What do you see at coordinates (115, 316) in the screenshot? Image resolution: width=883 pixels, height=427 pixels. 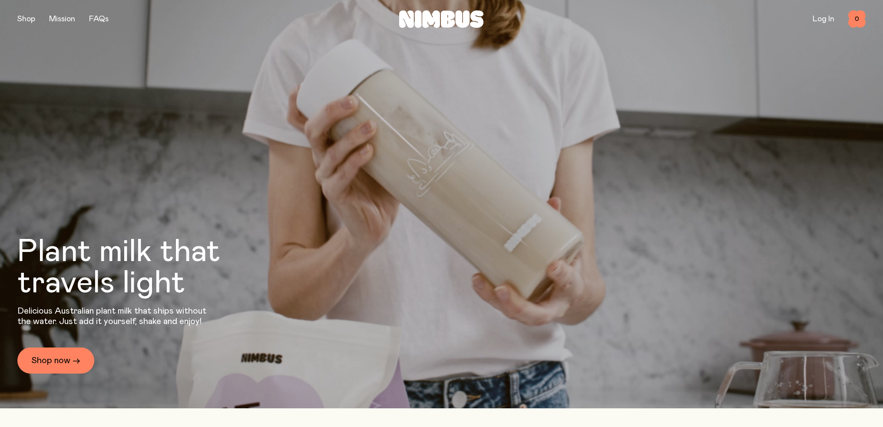 I see `p: Delicious Australian plant milk that ships without the water. Just add it yourself, shake and enjoy!` at bounding box center [115, 316].